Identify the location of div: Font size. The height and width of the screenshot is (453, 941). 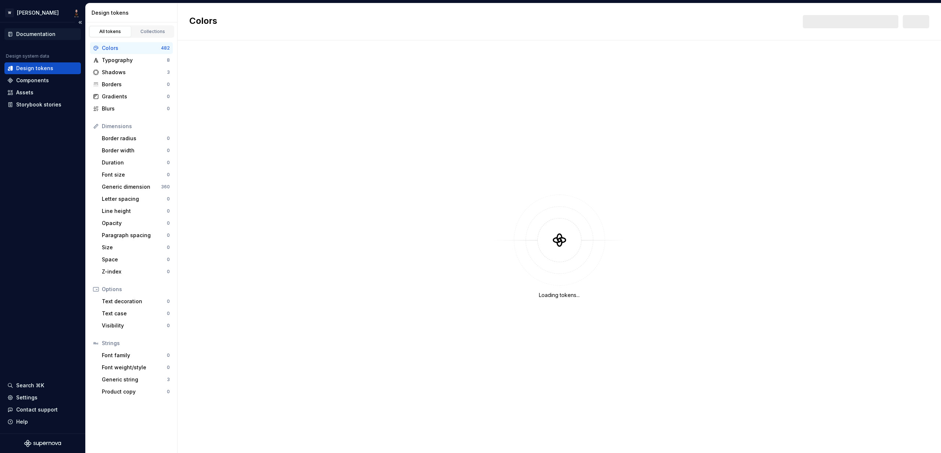
(134, 175).